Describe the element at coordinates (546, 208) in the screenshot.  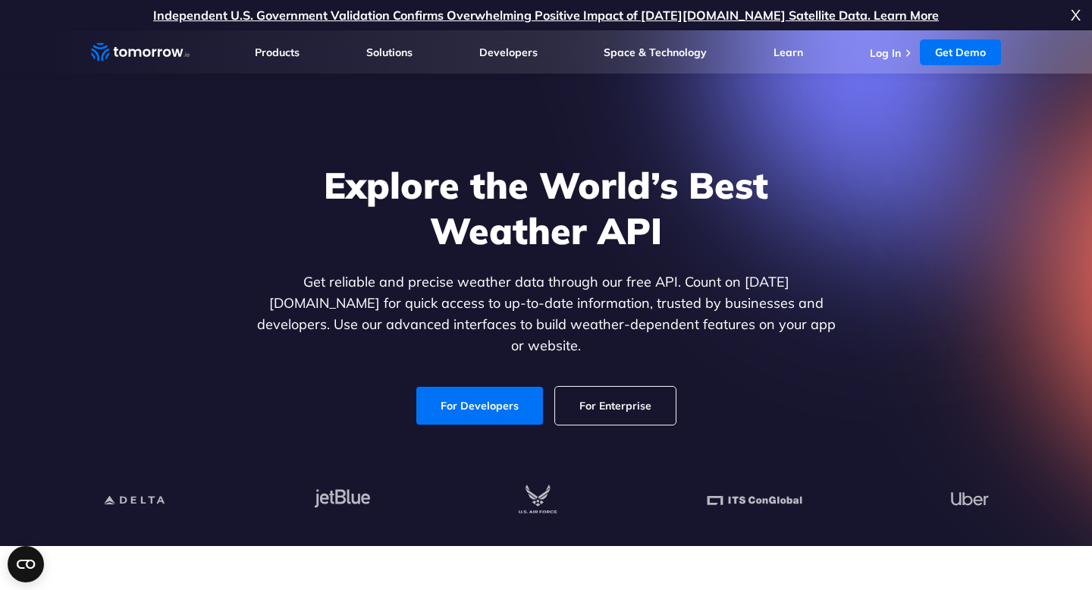
I see `h1: Explore the World’s Best Weather API` at that location.